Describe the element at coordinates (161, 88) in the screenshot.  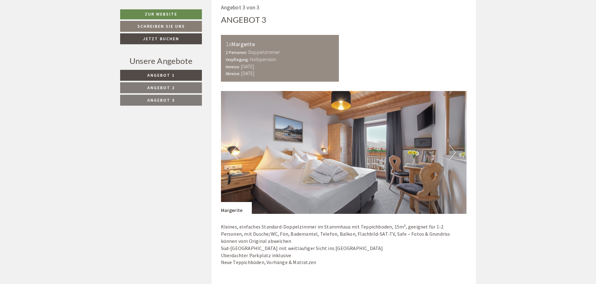
I see `span: Angebot 2` at that location.